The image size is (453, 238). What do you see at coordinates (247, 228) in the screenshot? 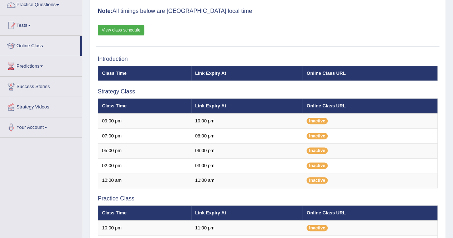
I see `td: 11:00 pm` at bounding box center [247, 228].